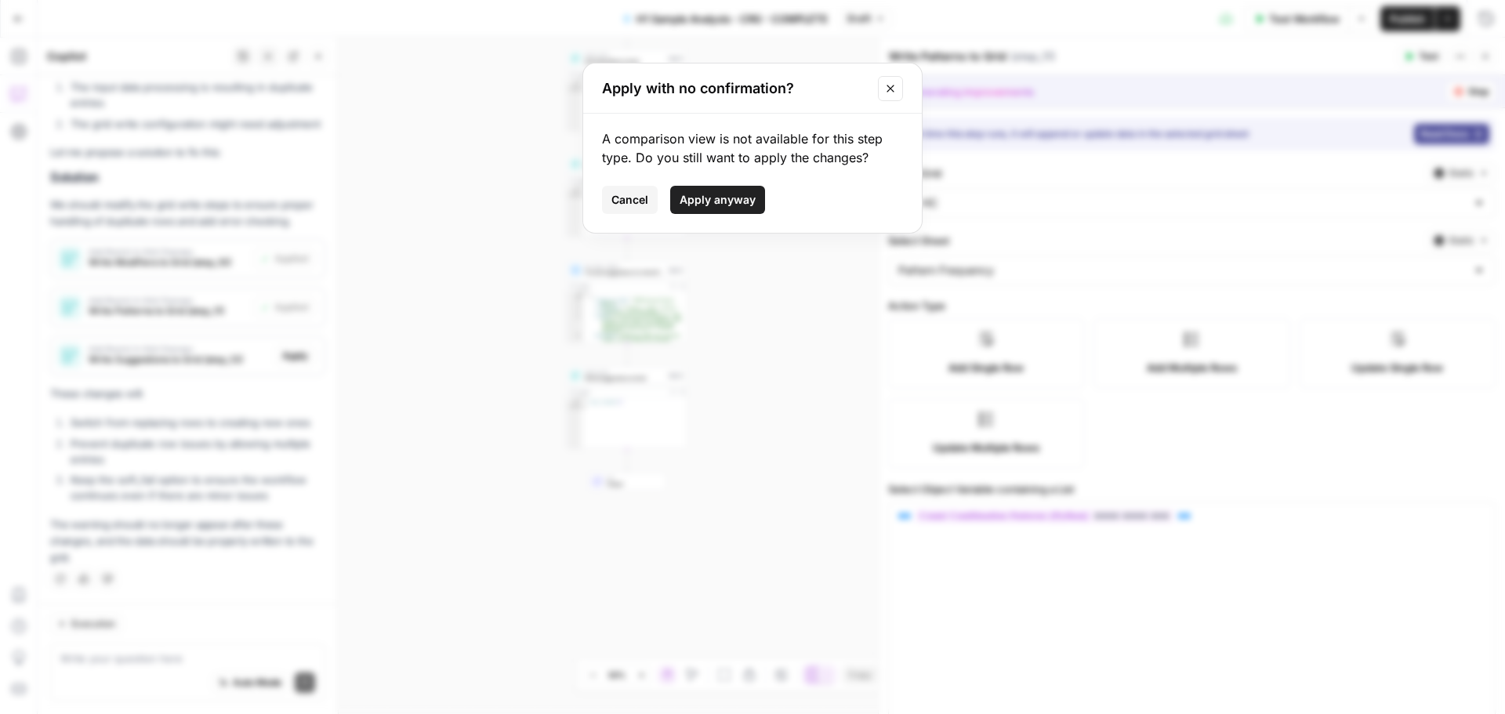 Image resolution: width=1505 pixels, height=714 pixels. I want to click on h2: Apply with no confirmation?, so click(735, 89).